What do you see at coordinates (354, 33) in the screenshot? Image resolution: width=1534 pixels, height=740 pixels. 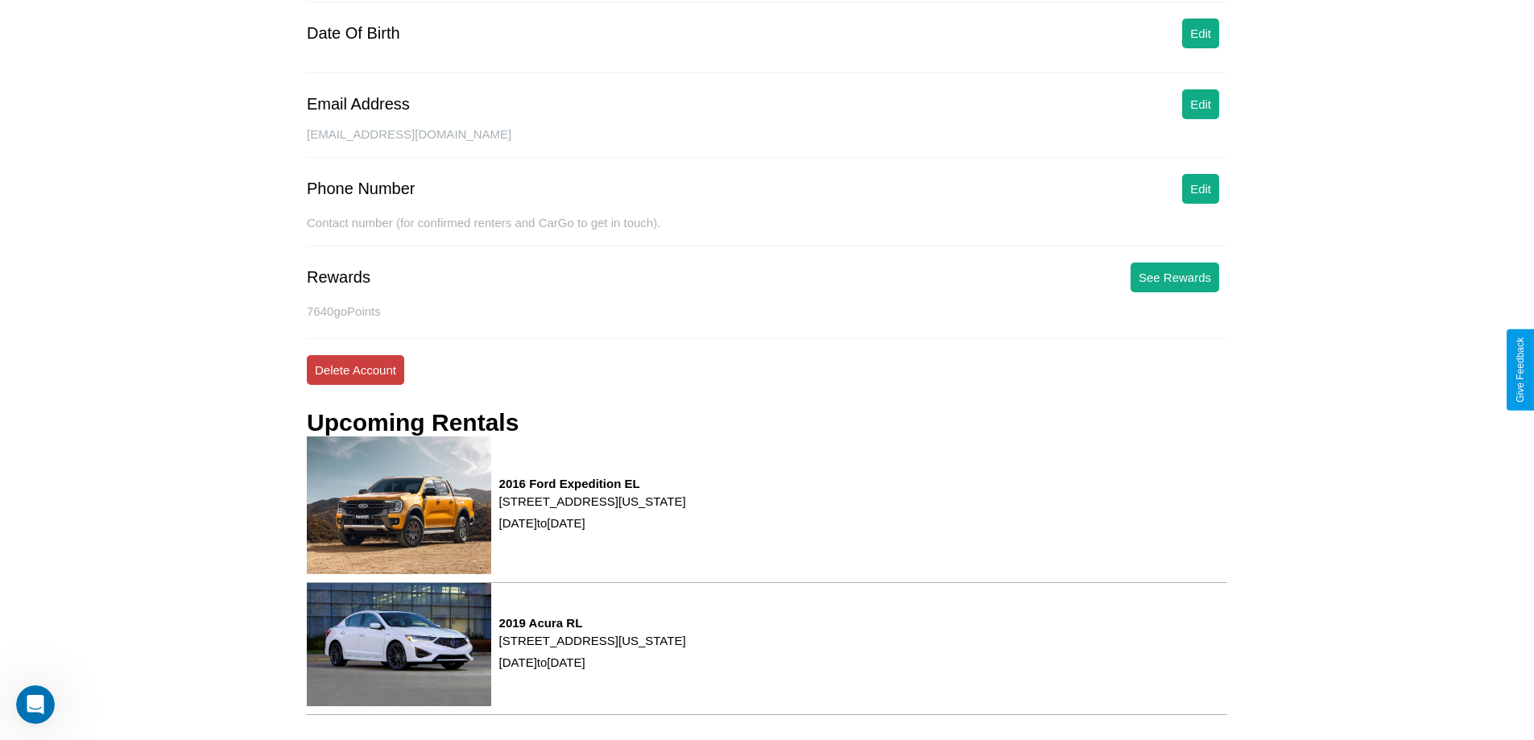 I see `div: Date Of Birth` at bounding box center [354, 33].